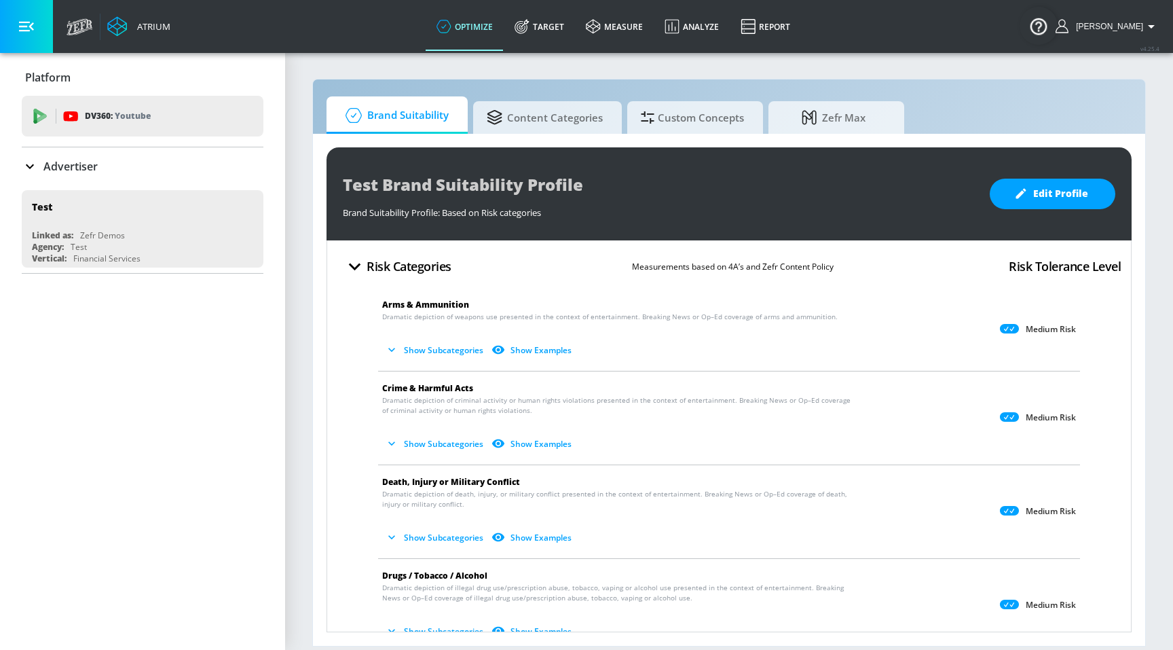 This screenshot has width=1173, height=650. I want to click on button: Open Resource Center, so click(1039, 26).